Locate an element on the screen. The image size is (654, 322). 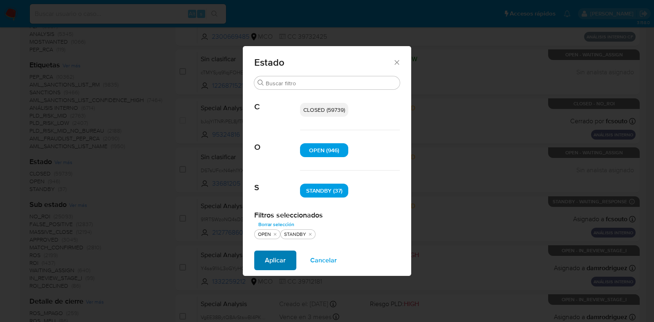
span: Cancelar is located at coordinates (323, 261).